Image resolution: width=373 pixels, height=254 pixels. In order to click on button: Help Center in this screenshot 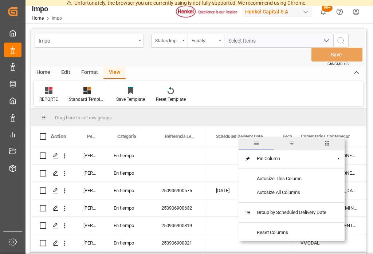, I will do `click(340, 12)`.